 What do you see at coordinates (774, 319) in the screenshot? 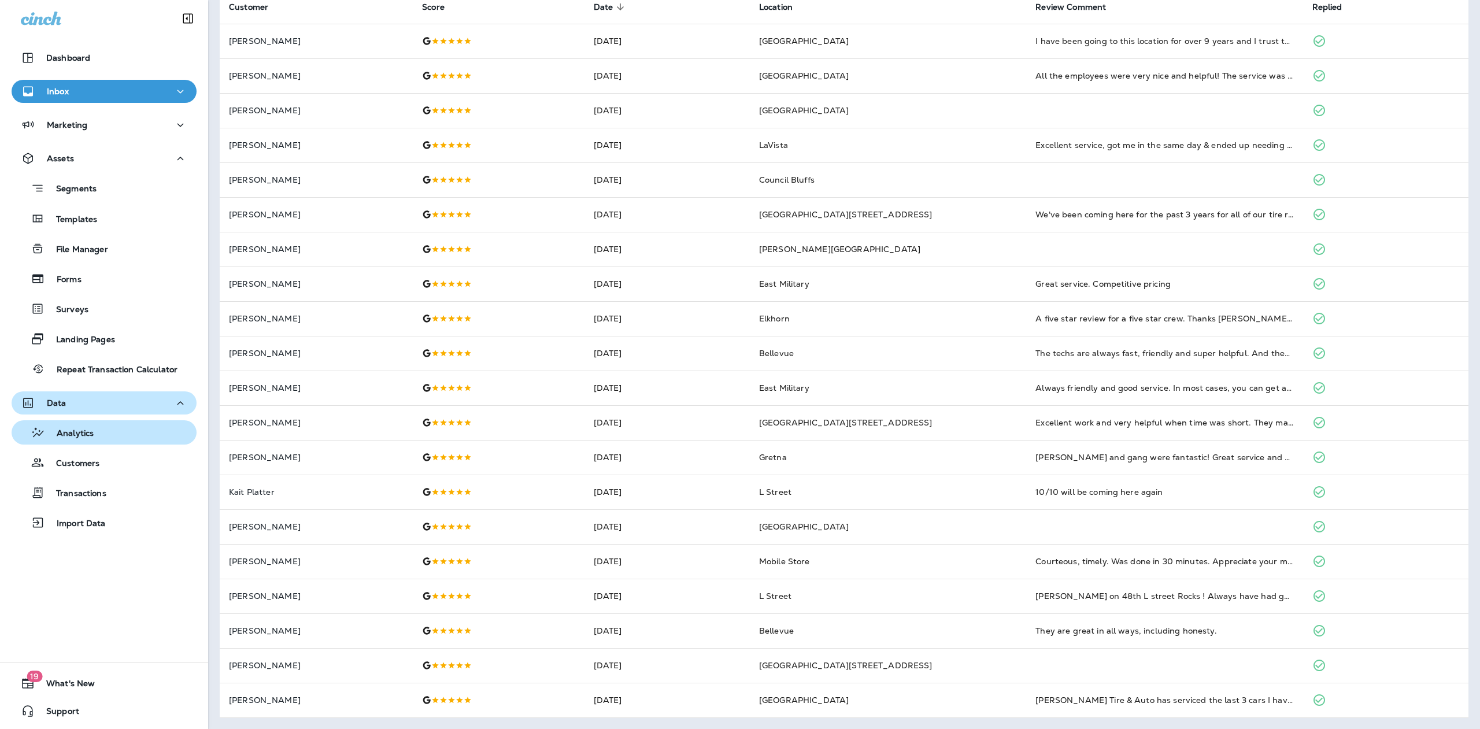
I see `span: Elkhorn` at bounding box center [774, 319].